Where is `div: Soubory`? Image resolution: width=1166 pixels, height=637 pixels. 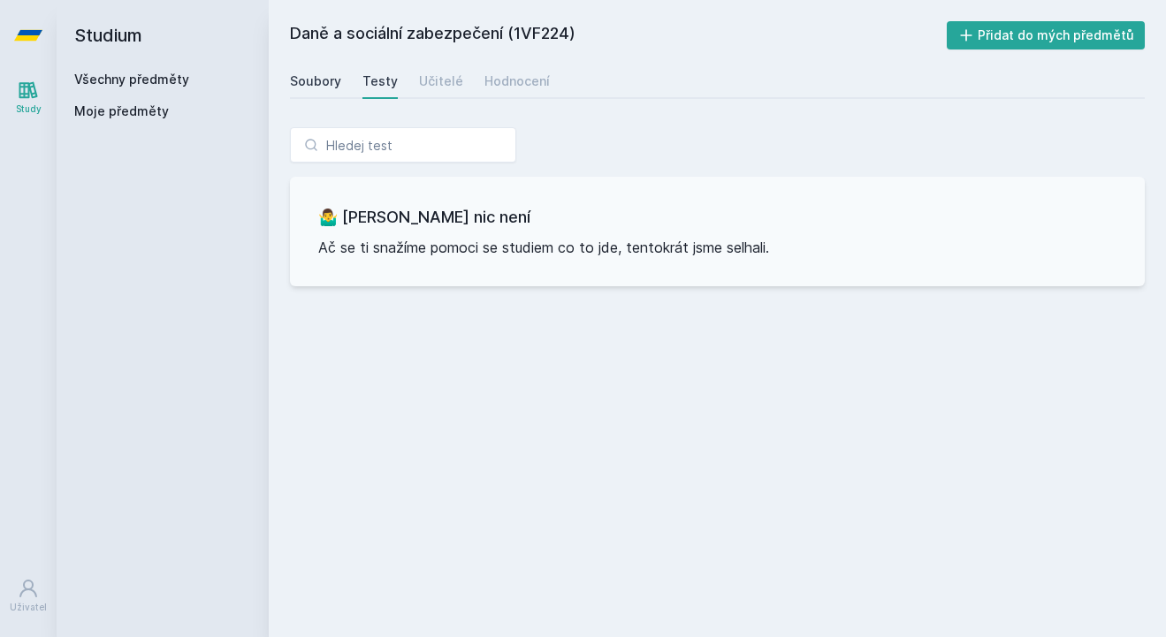
div: Soubory is located at coordinates (315, 81).